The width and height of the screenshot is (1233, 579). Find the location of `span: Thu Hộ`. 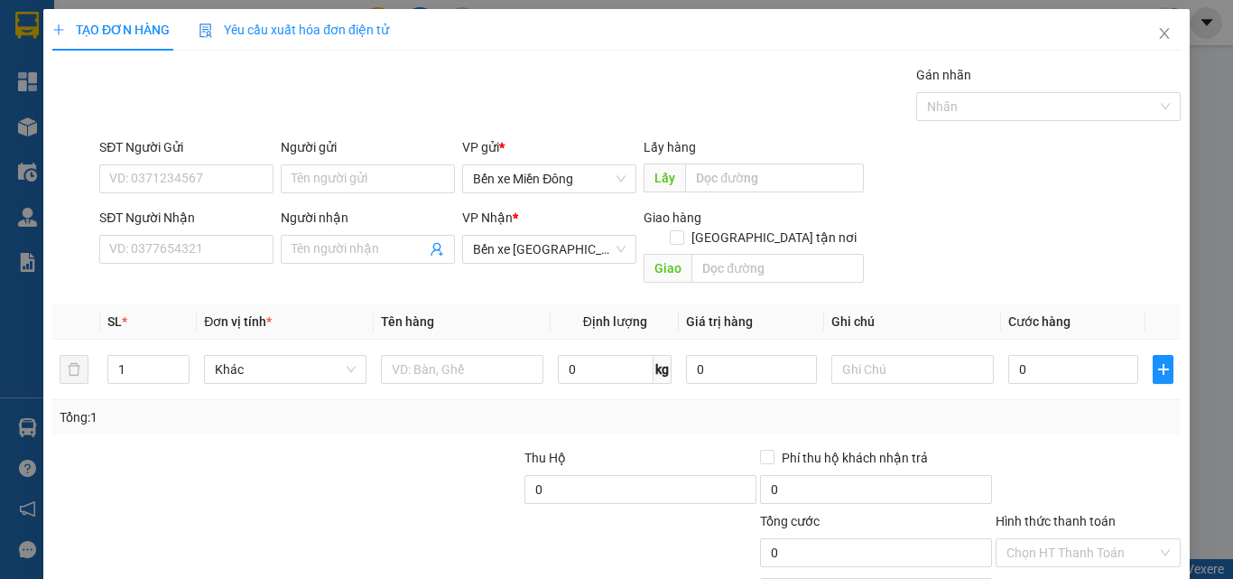

span: Thu Hộ is located at coordinates (544, 458).